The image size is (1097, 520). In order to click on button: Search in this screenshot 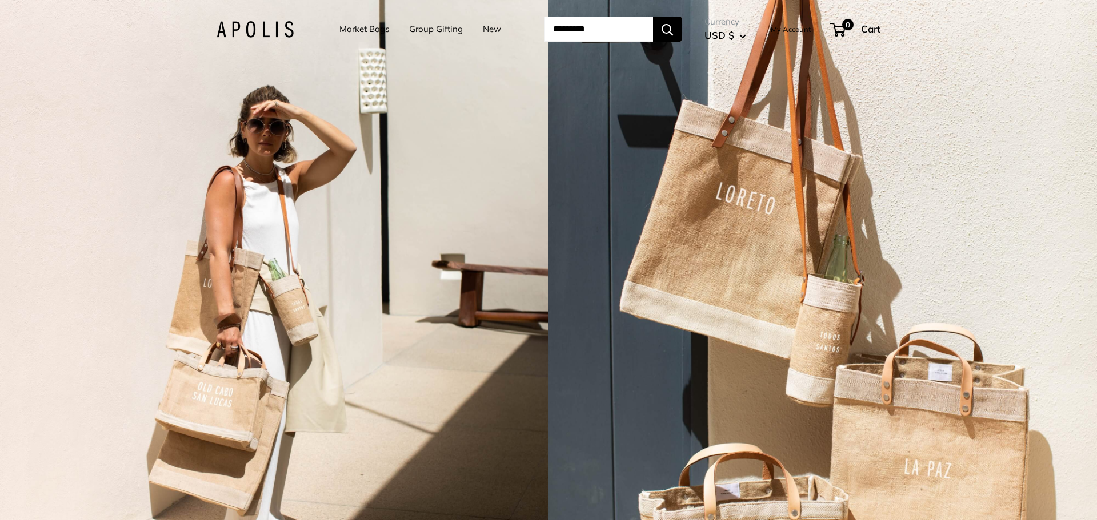, I will do `click(667, 29)`.